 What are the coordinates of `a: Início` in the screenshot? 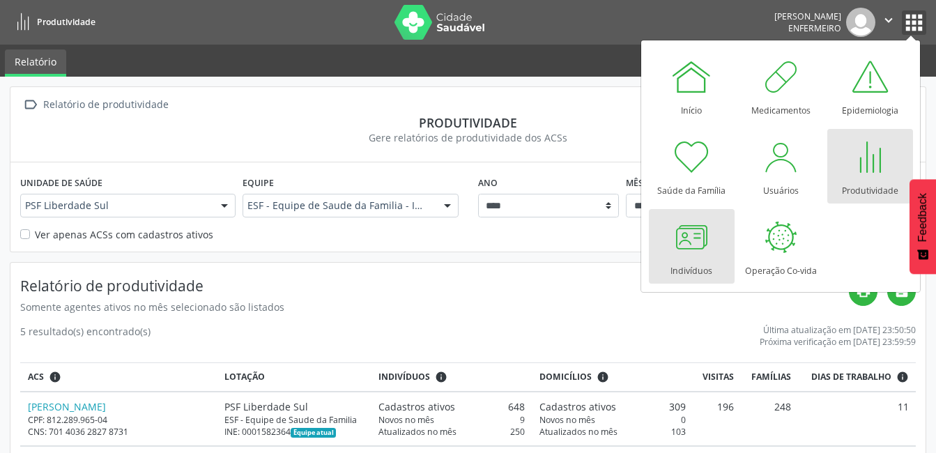 It's located at (691, 86).